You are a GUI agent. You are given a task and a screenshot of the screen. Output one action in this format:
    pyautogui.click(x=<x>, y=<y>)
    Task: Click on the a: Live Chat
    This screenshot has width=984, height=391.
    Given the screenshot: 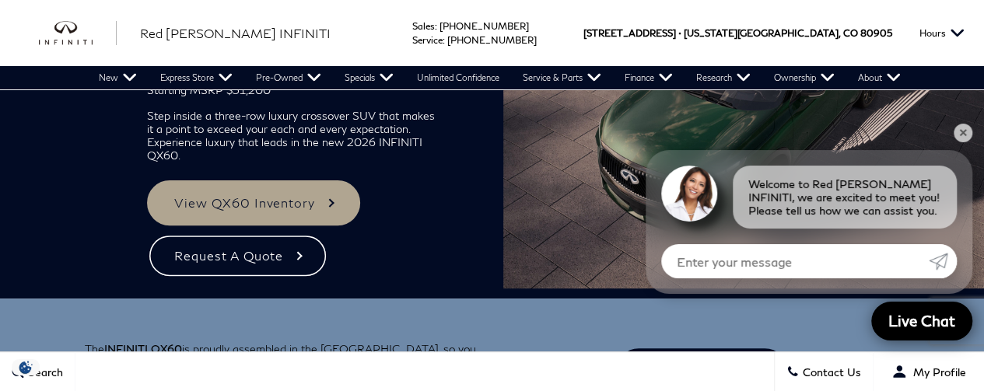 What is the action you would take?
    pyautogui.click(x=921, y=321)
    